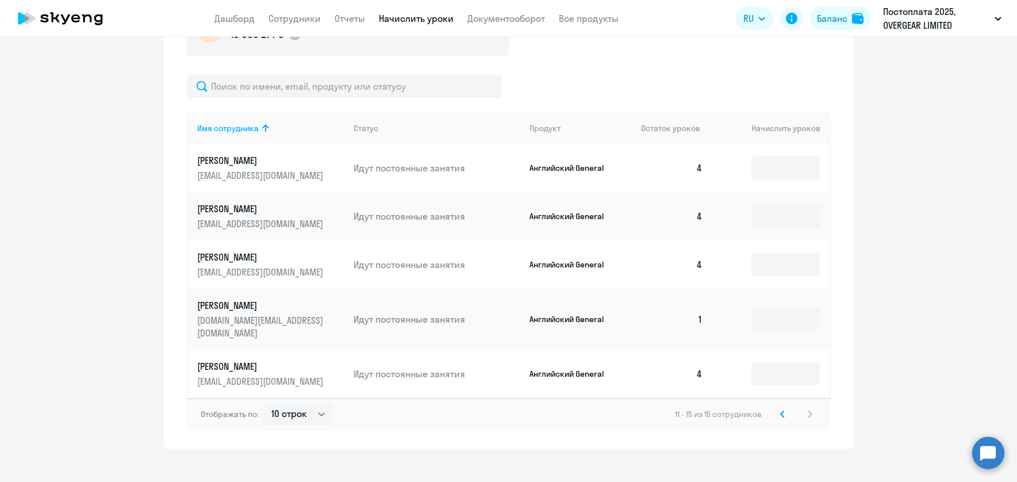  Describe the element at coordinates (589, 18) in the screenshot. I see `a: Все продукты` at that location.